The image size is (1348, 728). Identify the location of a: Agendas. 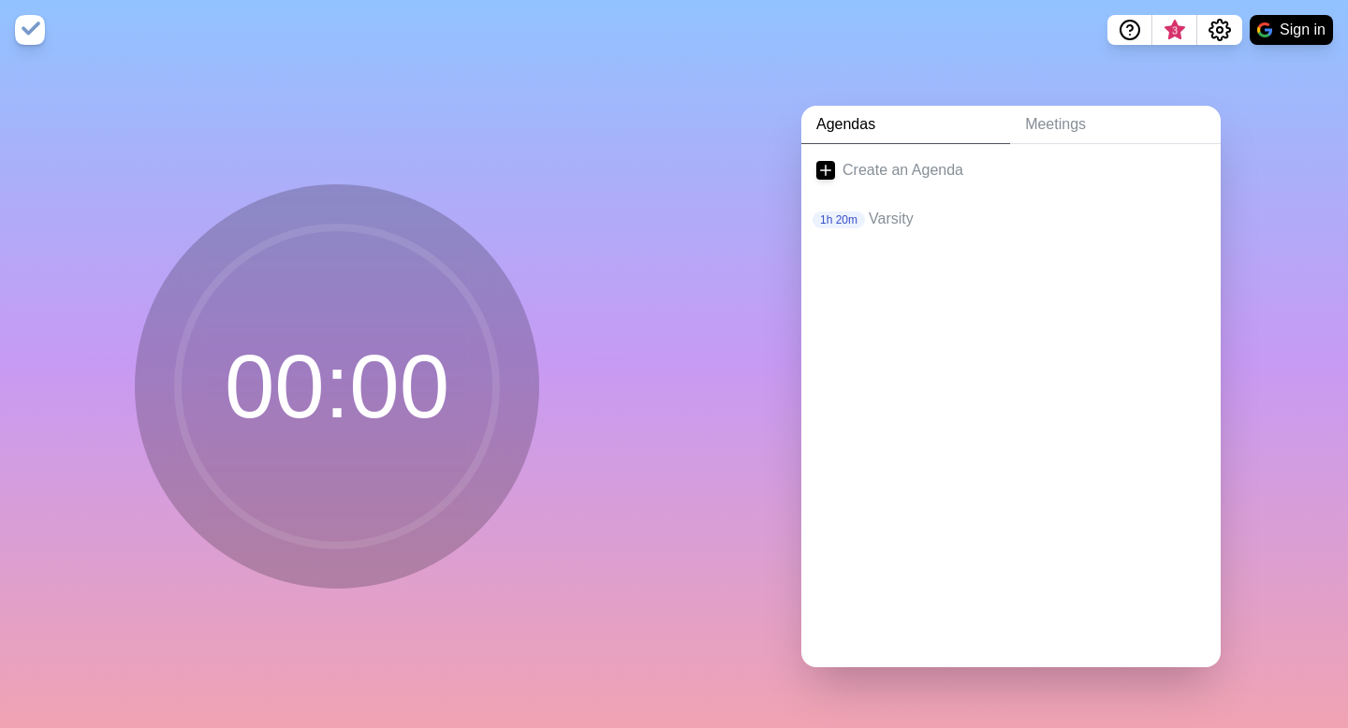
(905, 124).